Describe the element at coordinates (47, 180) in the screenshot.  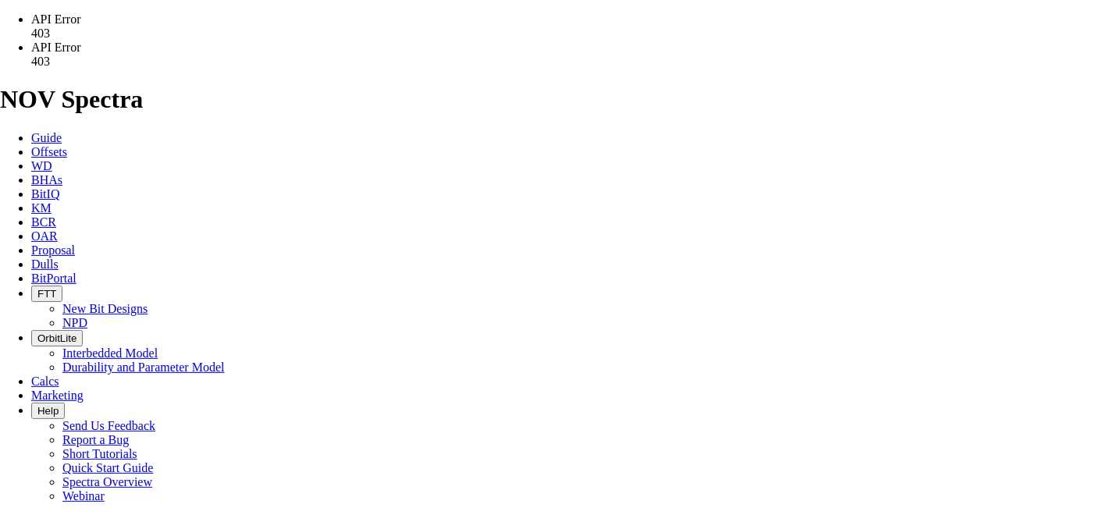
I see `a: BHAs` at that location.